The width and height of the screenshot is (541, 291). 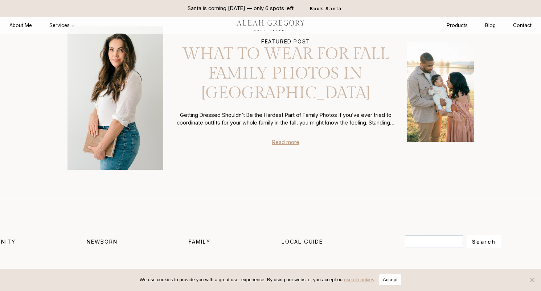 I want to click on img: aleah gregory logo, so click(x=270, y=25).